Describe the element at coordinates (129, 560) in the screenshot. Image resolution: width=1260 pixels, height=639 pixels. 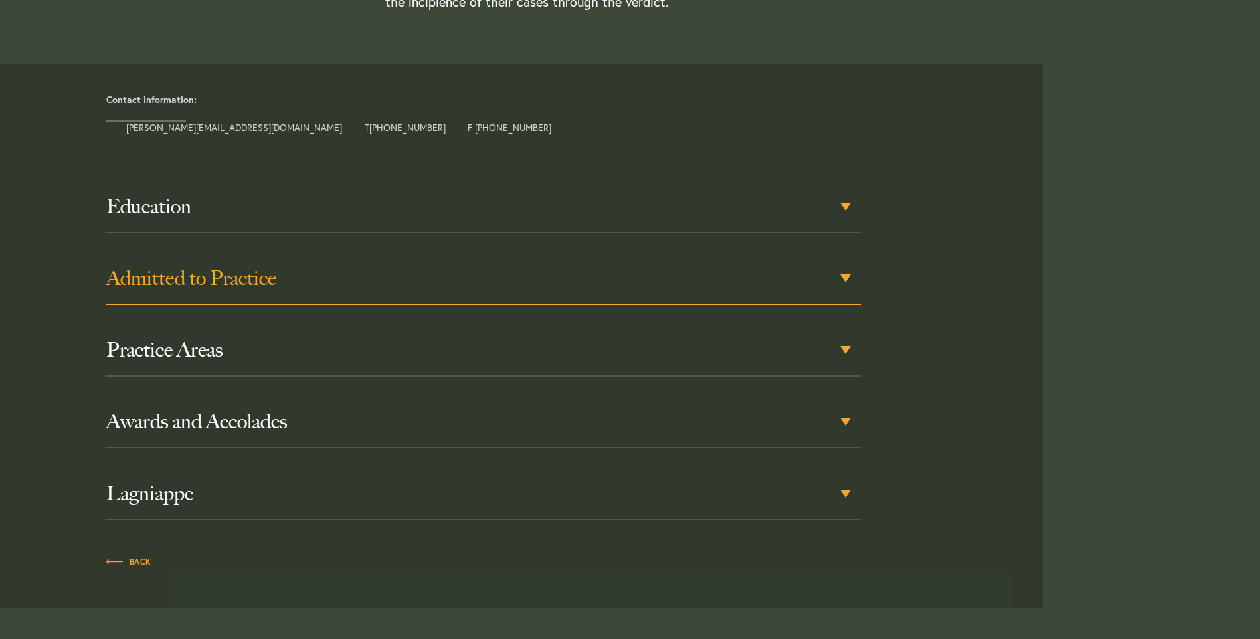
I see `a: Back` at that location.